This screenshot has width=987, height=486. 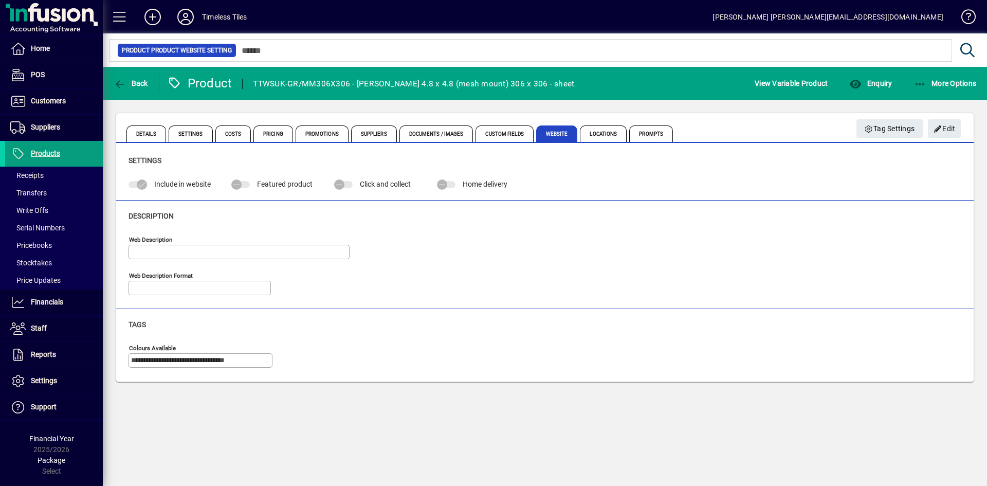 What do you see at coordinates (791, 83) in the screenshot?
I see `span: View Variable Product` at bounding box center [791, 83].